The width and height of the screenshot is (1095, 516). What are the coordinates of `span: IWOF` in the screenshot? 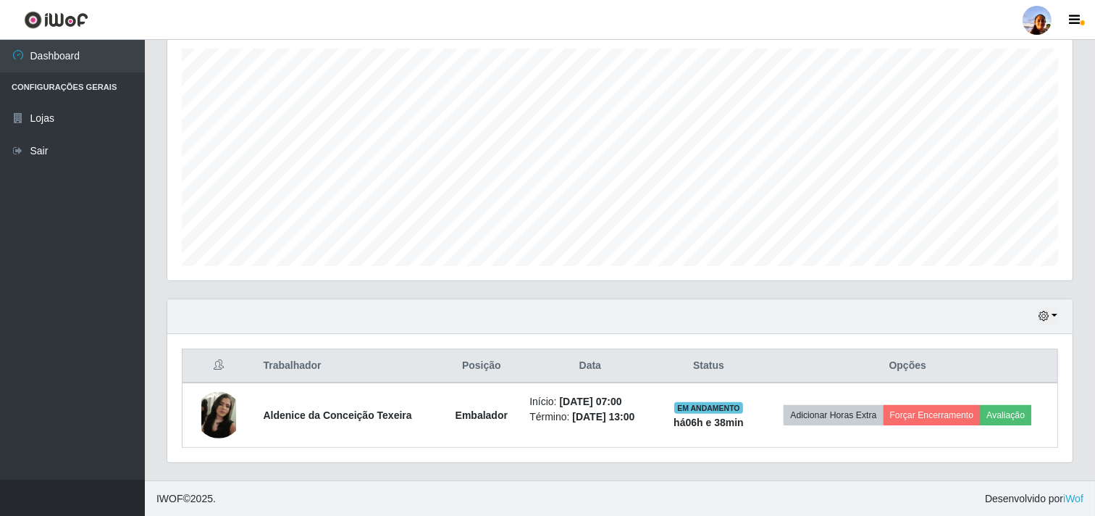 It's located at (170, 498).